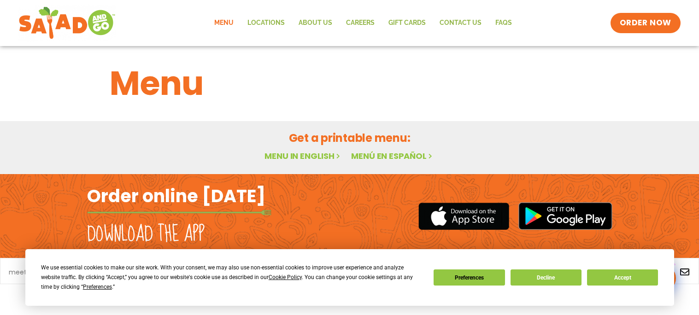 Image resolution: width=699 pixels, height=315 pixels. What do you see at coordinates (504, 23) in the screenshot?
I see `a: FAQs` at bounding box center [504, 23].